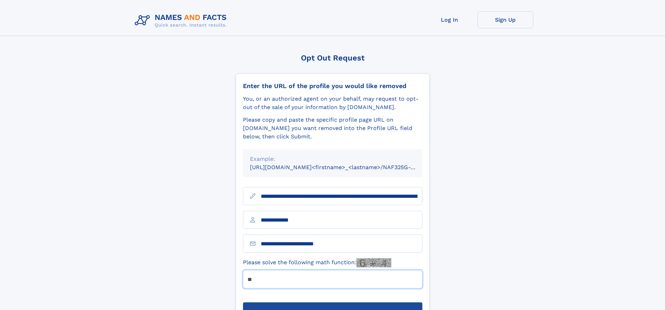 This screenshot has width=665, height=310. What do you see at coordinates (333, 103) in the screenshot?
I see `div: You, or an authorized agent on your behalf, may request to opt-out of the sale of your informatio...` at bounding box center [333, 103].